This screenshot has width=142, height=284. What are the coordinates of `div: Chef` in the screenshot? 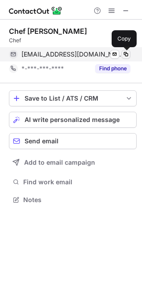 It's located at (73, 40).